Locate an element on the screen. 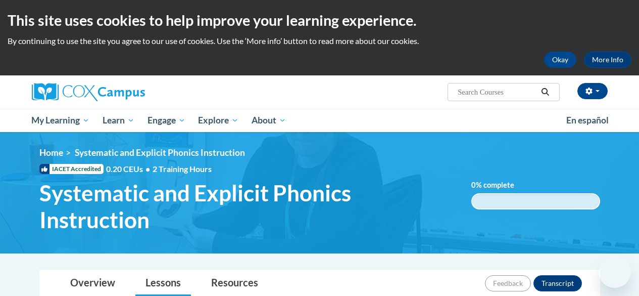  span: 0.20 CEUs is located at coordinates (129, 169).